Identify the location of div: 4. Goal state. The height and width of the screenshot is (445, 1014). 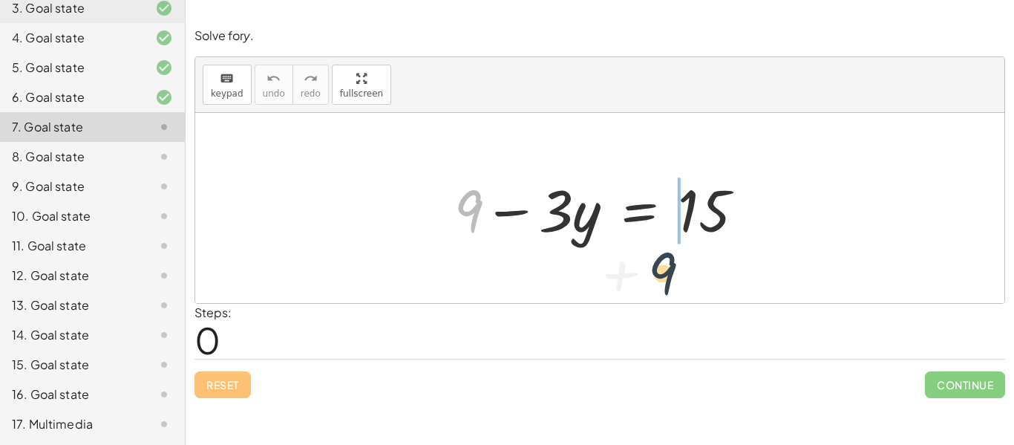
(71, 38).